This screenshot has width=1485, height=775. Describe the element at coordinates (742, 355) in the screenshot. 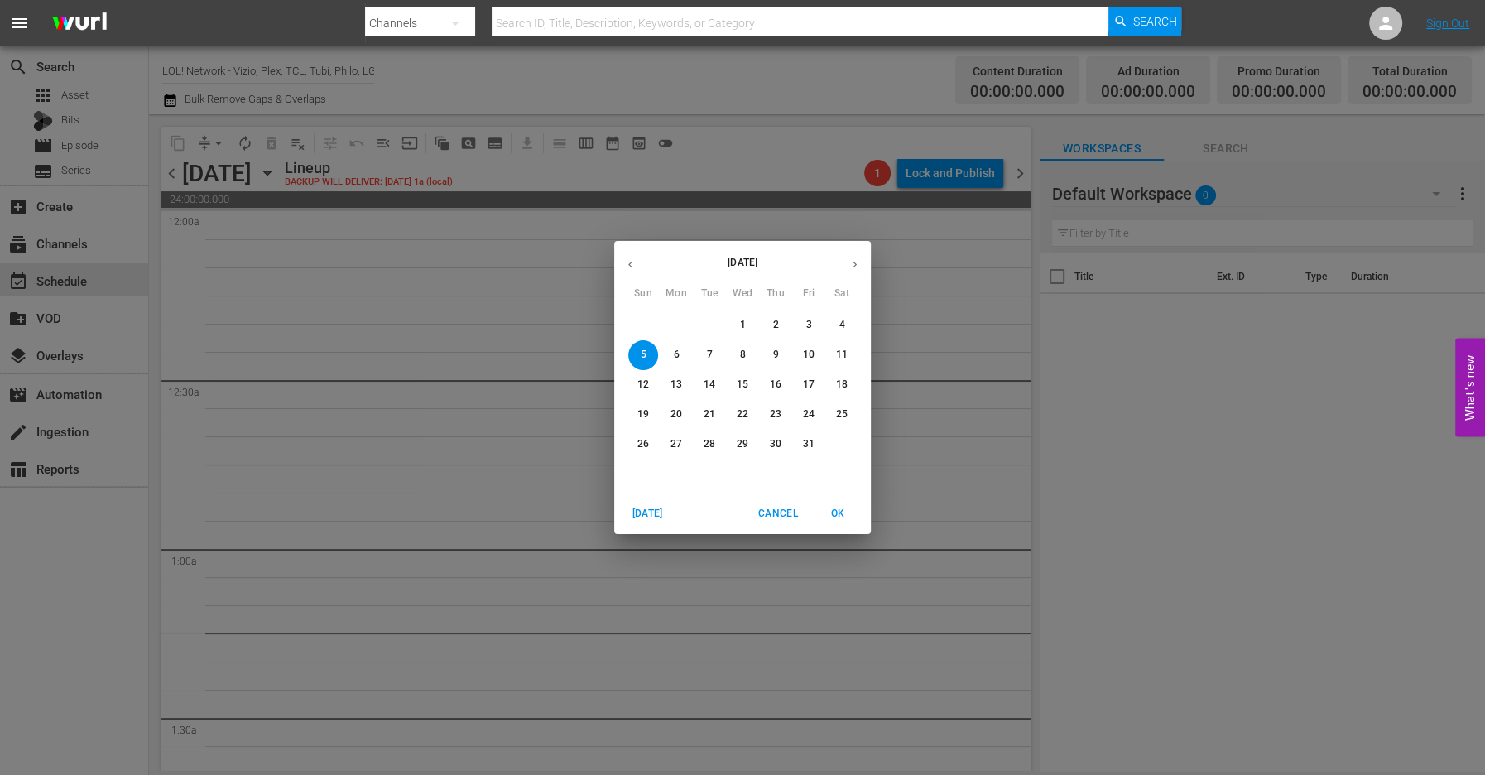

I see `button: 8` at that location.